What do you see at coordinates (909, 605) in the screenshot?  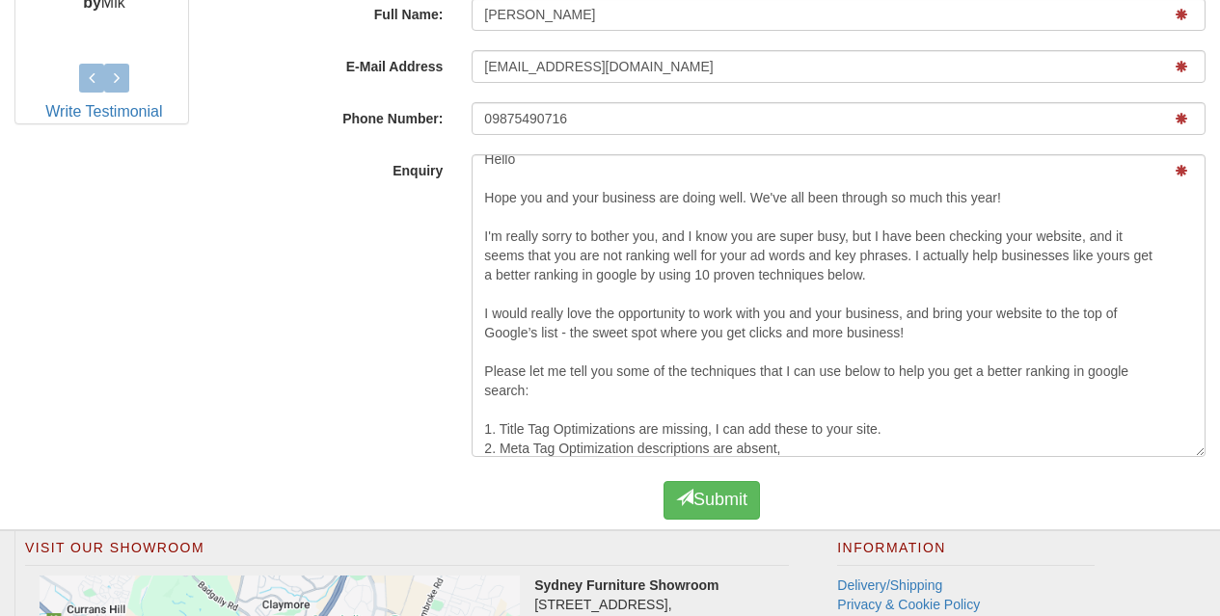 I see `a: Privacy & Cookie Policy` at bounding box center [909, 605].